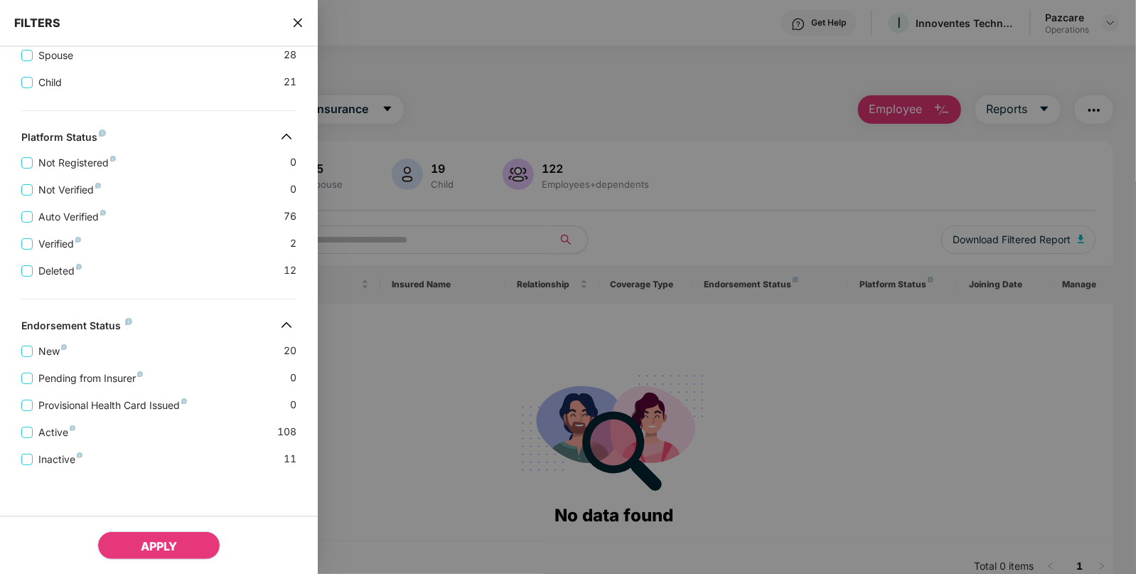  Describe the element at coordinates (290, 55) in the screenshot. I see `span: 28` at that location.